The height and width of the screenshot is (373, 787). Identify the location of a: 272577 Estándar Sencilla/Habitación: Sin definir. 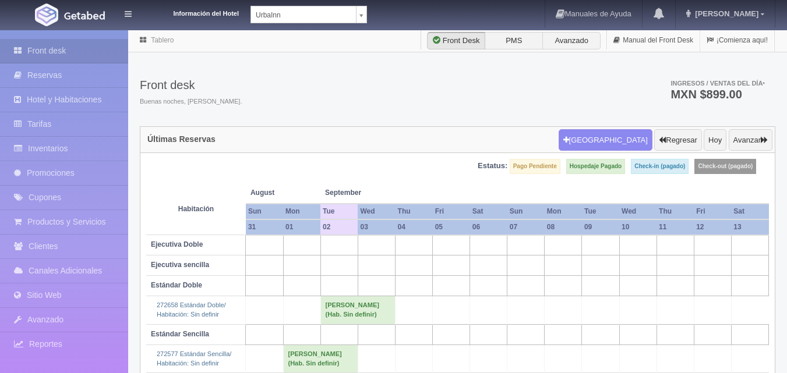
(194, 359).